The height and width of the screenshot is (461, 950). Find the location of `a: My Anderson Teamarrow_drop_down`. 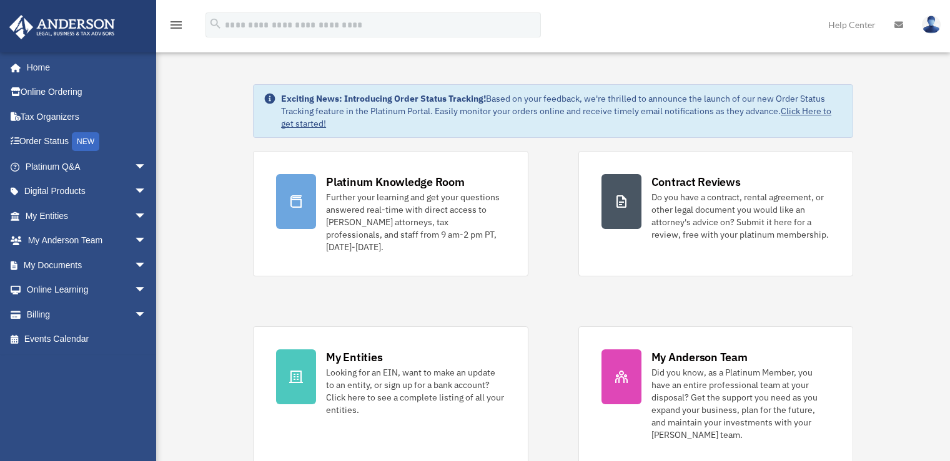

a: My Anderson Teamarrow_drop_down is located at coordinates (87, 241).